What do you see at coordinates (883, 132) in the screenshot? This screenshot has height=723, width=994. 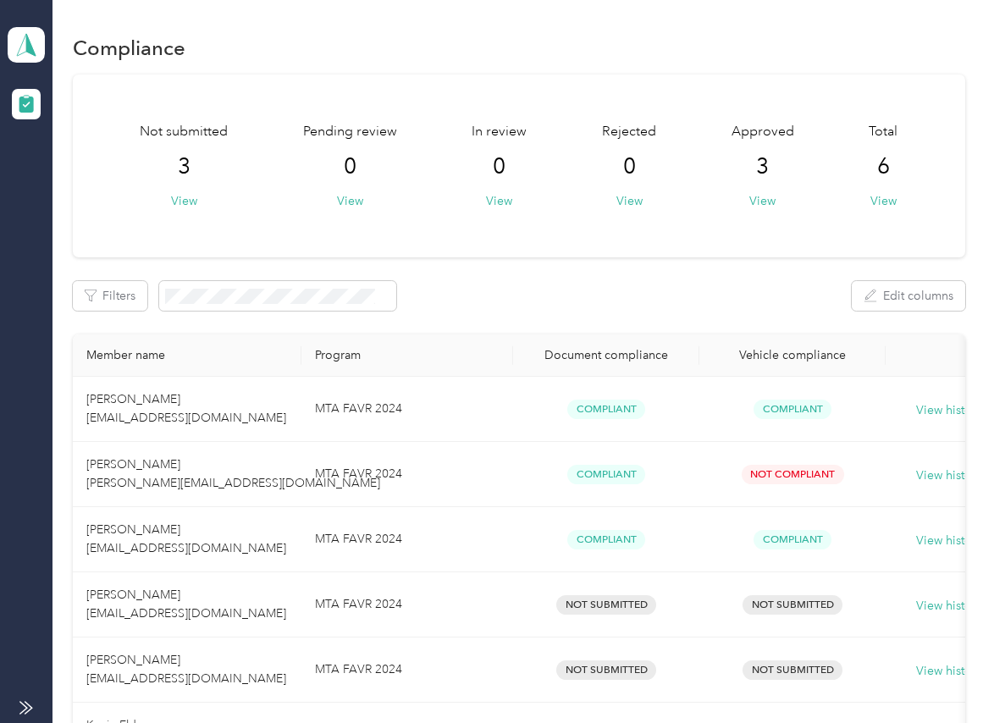 I see `span: Total` at bounding box center [883, 132].